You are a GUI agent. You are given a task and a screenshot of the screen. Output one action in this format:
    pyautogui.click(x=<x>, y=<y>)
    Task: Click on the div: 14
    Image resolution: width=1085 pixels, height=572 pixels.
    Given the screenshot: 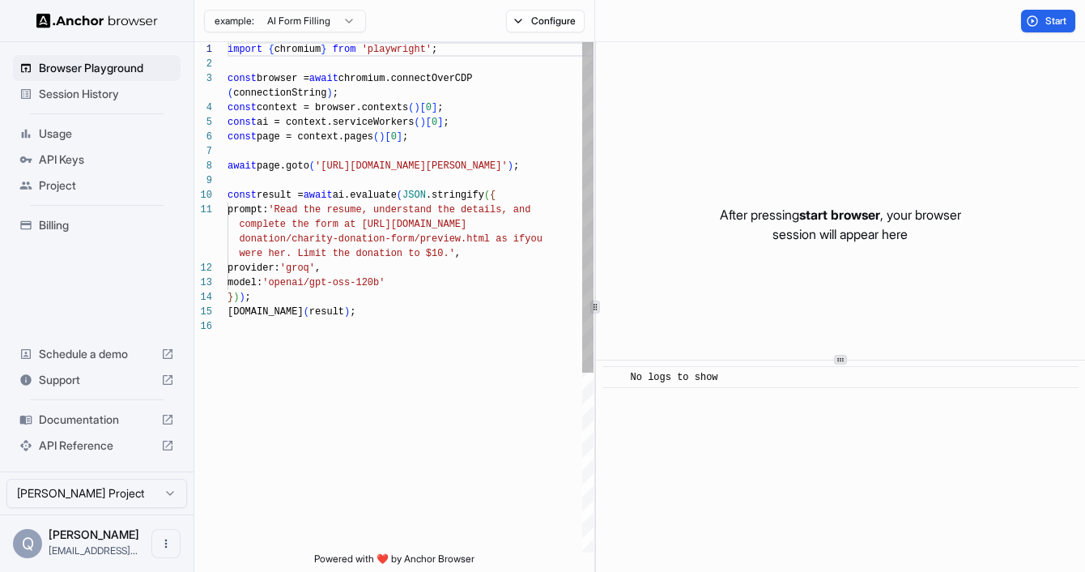 What is the action you would take?
    pyautogui.click(x=203, y=297)
    